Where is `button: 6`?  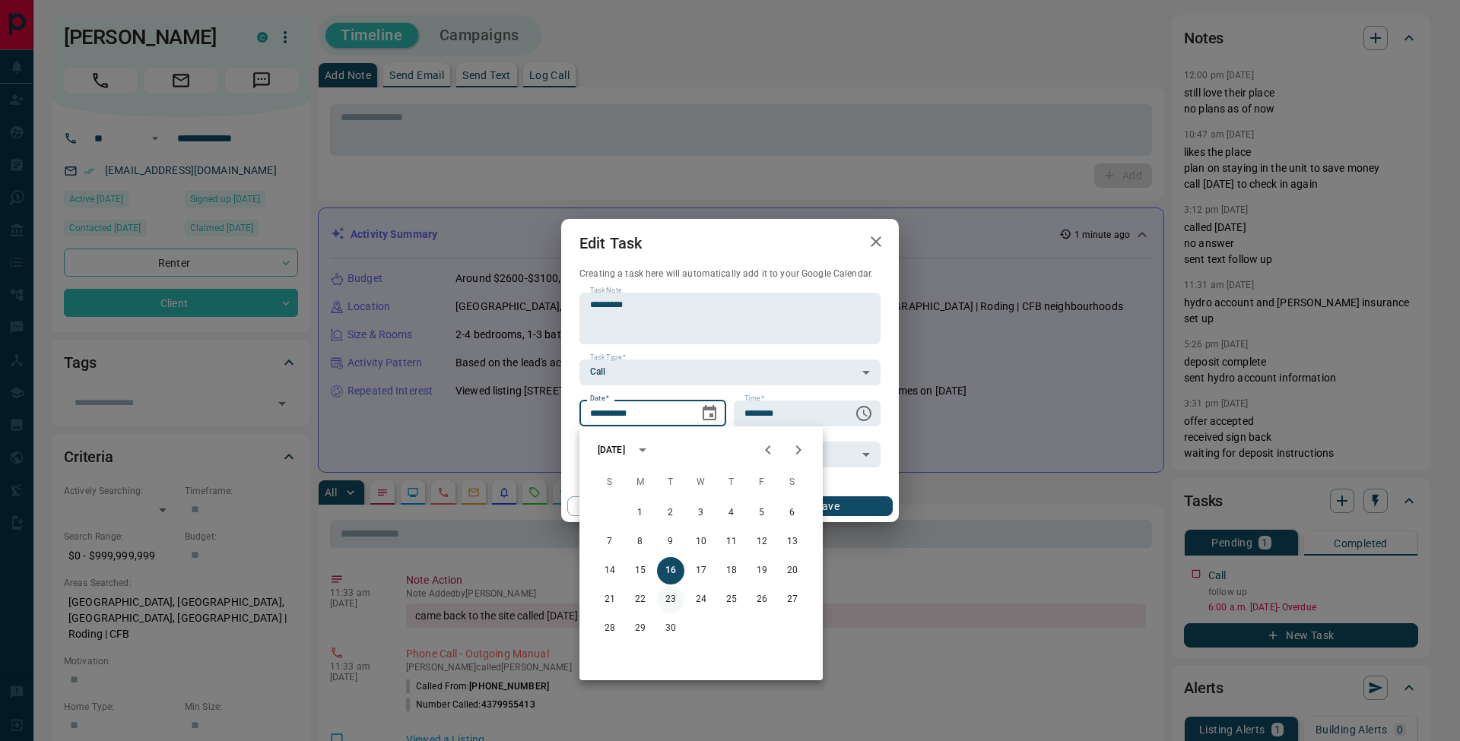 button: 6 is located at coordinates (792, 513).